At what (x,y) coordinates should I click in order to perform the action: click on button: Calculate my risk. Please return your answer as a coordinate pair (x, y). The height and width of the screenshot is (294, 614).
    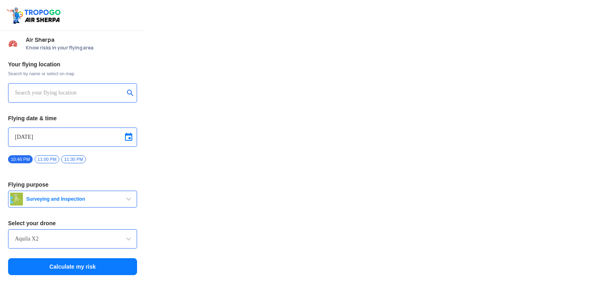
    Looking at the image, I should click on (73, 267).